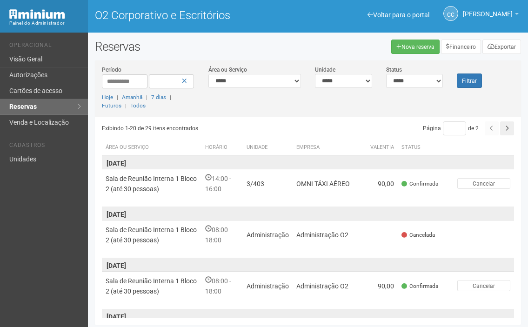 The height and width of the screenshot is (327, 528). Describe the element at coordinates (132, 97) in the screenshot. I see `a: Amanhã` at that location.